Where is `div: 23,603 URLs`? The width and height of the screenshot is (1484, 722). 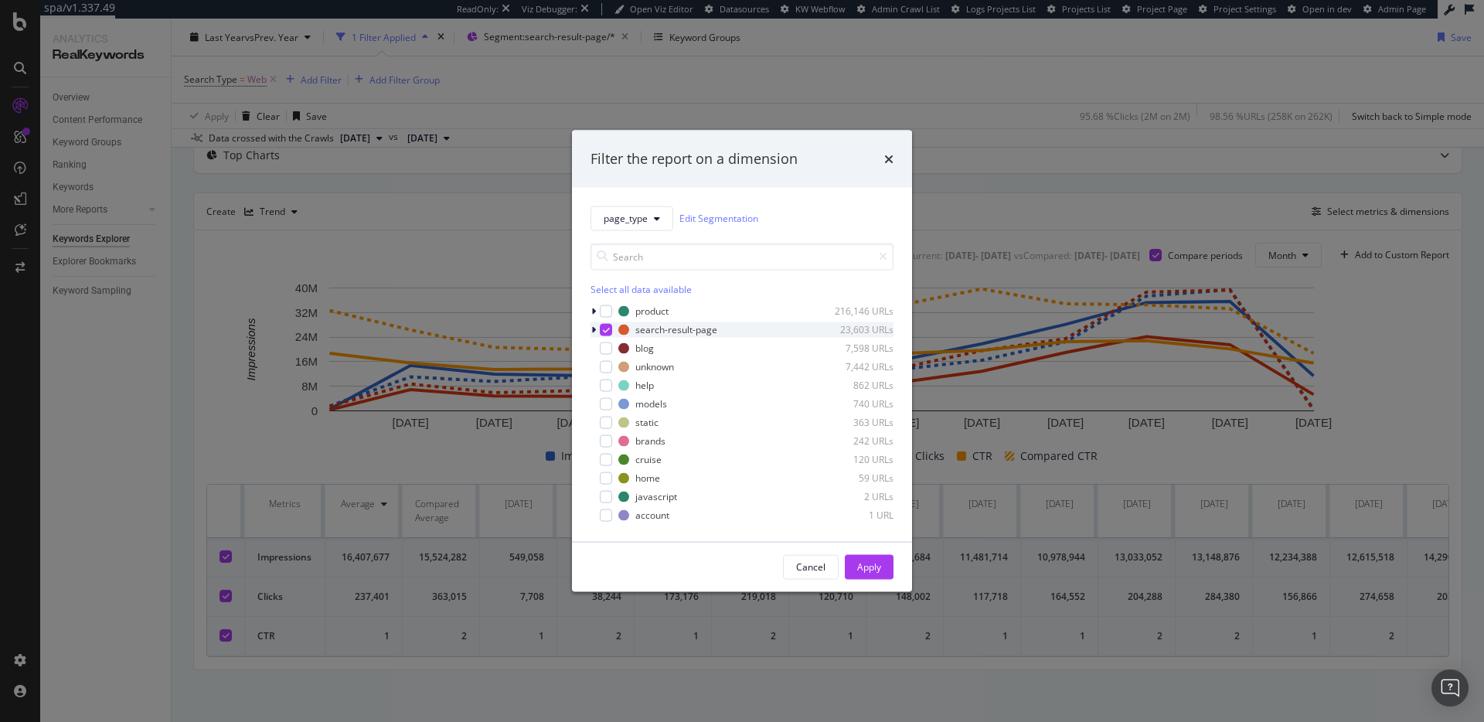 div: 23,603 URLs is located at coordinates (856, 329).